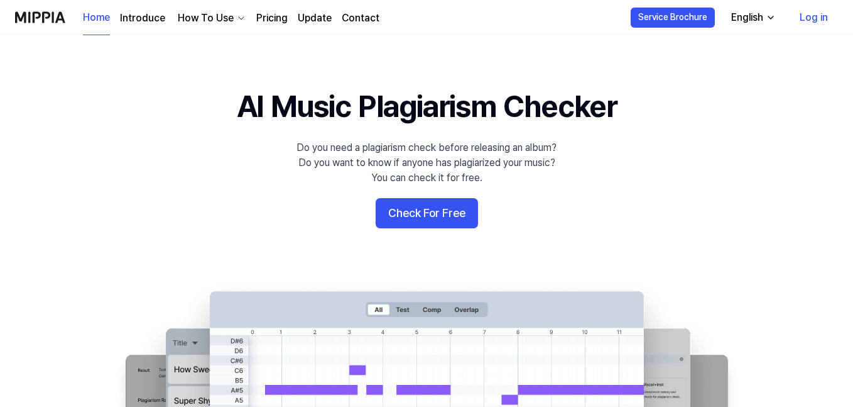 The width and height of the screenshot is (853, 407). I want to click on a: Pricing, so click(272, 18).